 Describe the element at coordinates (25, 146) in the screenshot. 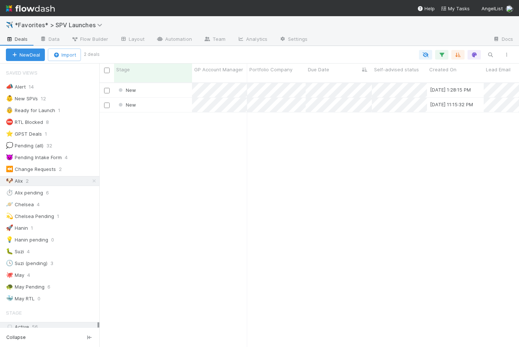

I see `div: Pending (all)` at that location.